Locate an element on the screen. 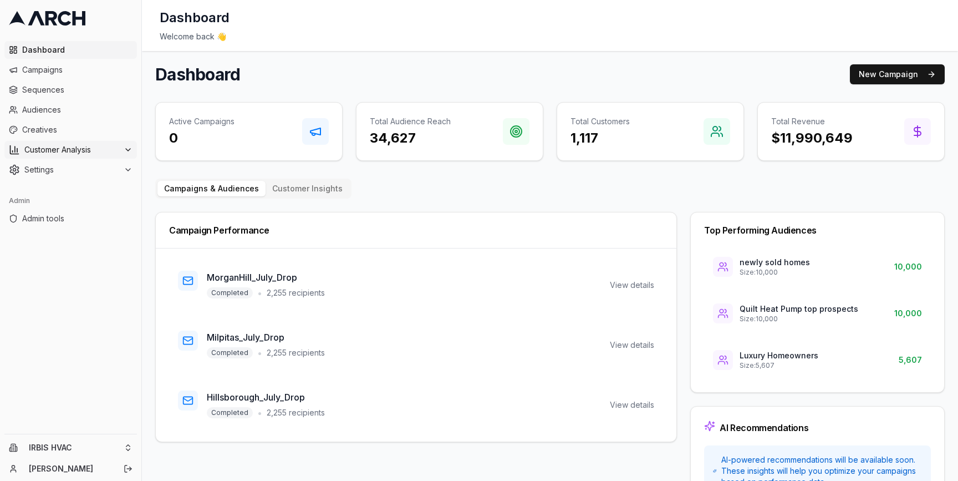 Image resolution: width=958 pixels, height=481 pixels. div: Admin is located at coordinates (70, 201).